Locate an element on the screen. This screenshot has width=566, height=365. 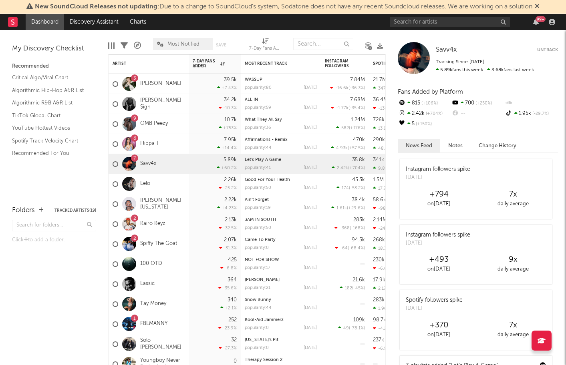
div: Cee Dee is located at coordinates (281, 280).